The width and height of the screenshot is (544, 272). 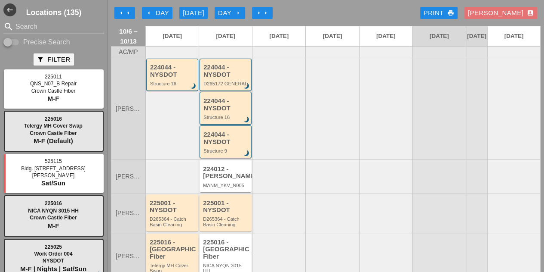 What do you see at coordinates (53, 161) in the screenshot?
I see `span: 525115` at bounding box center [53, 161].